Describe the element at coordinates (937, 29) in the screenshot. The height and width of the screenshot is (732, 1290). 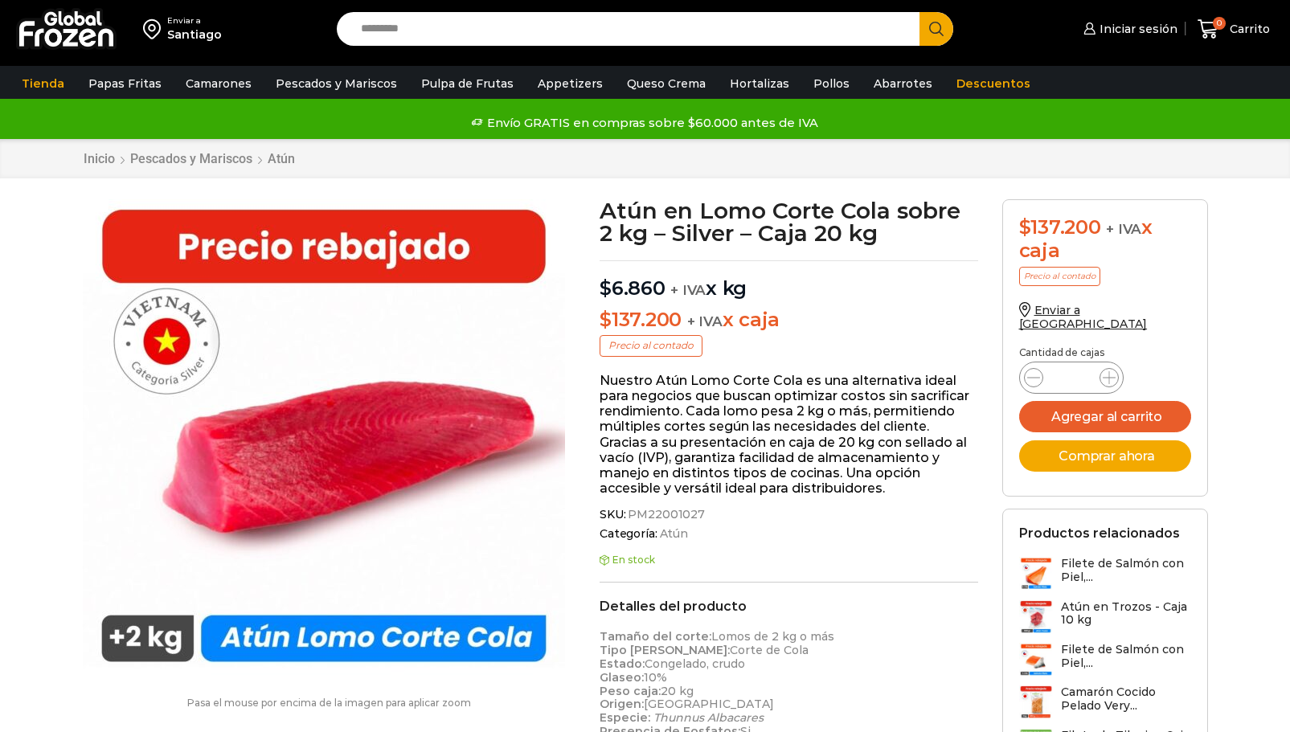
I see `button: Search button` at that location.